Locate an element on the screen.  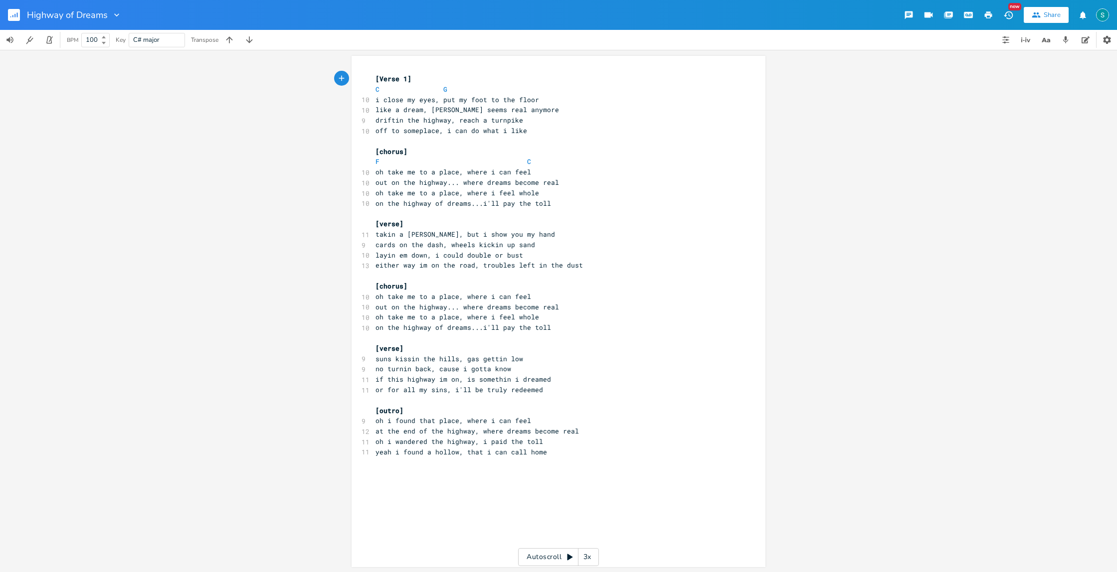
button: Share is located at coordinates (1046, 15).